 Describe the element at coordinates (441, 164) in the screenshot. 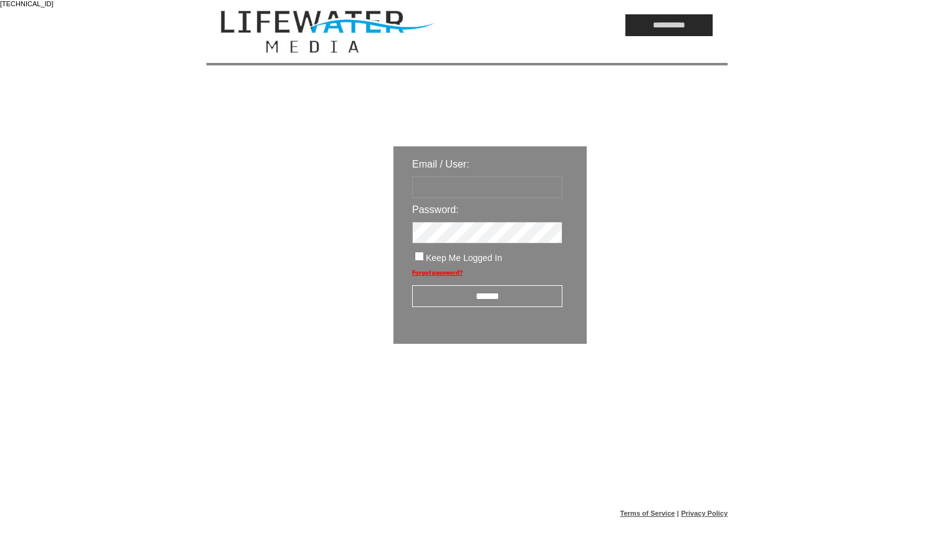

I see `span: Email / User:` at that location.